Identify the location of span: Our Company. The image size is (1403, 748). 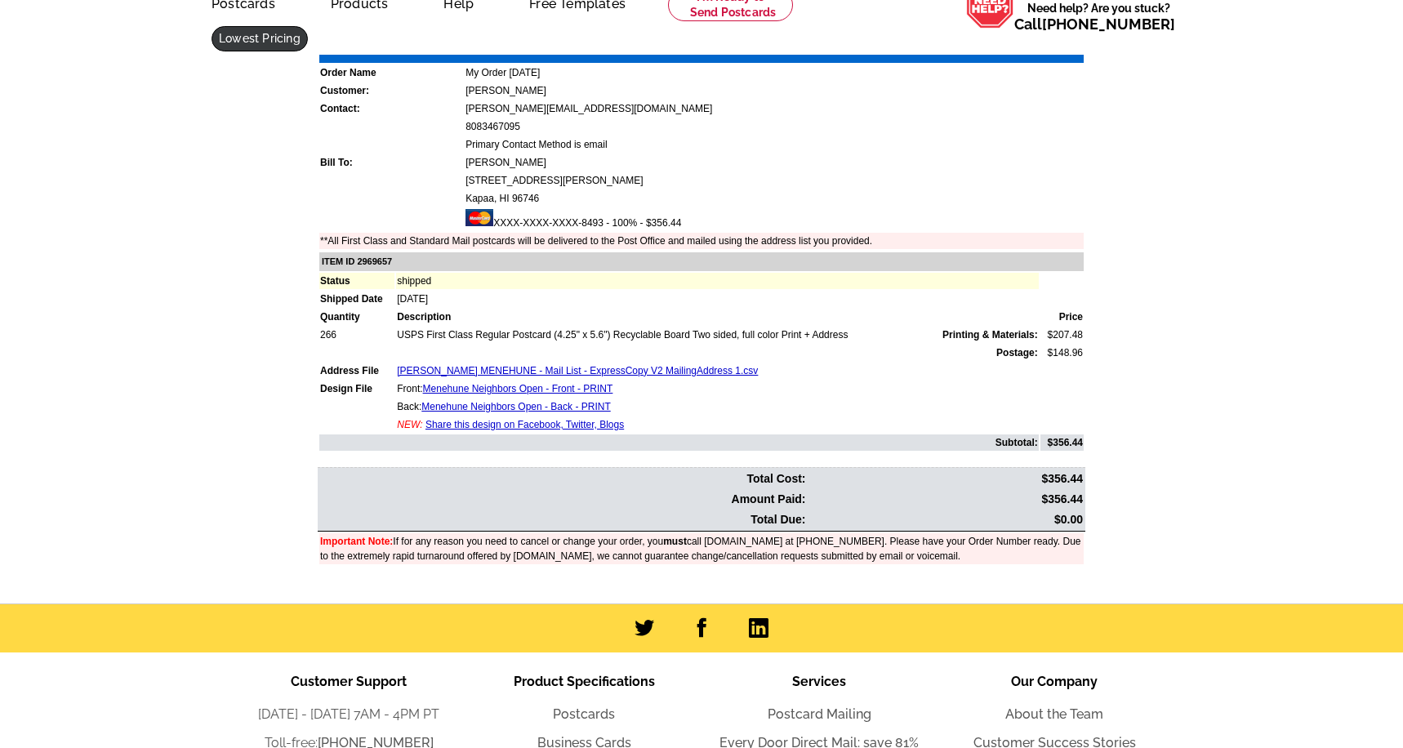
(1054, 681).